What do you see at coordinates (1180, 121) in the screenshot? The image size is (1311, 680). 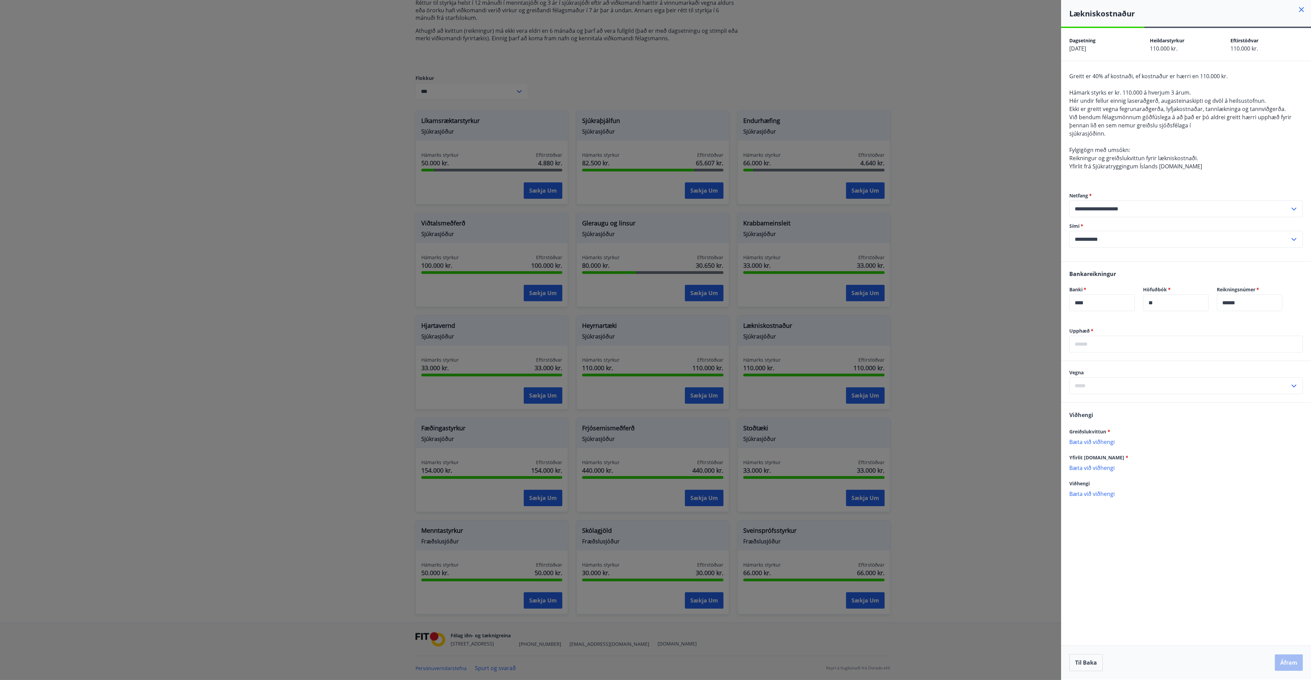 I see `span: Við bendum félagsmönnum góðfúslega á að það er þó aldrei greitt hærri upphæð fyrir þennan lið en ...` at bounding box center [1180, 121].